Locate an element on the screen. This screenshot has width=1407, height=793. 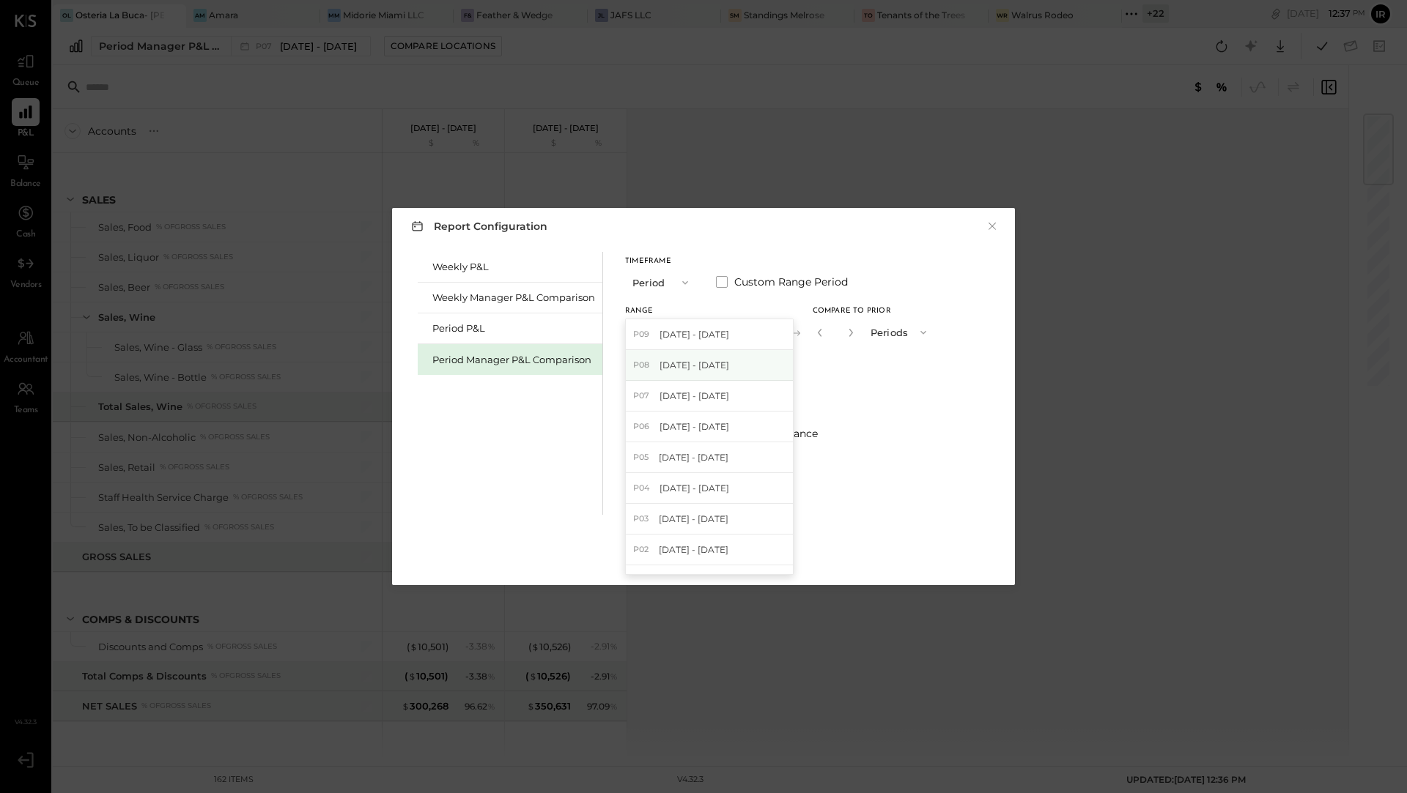
button: Periods is located at coordinates (900, 332).